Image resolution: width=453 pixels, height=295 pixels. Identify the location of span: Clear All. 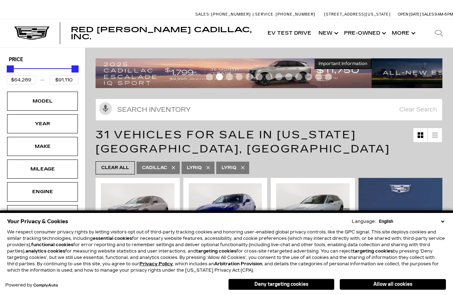
(115, 168).